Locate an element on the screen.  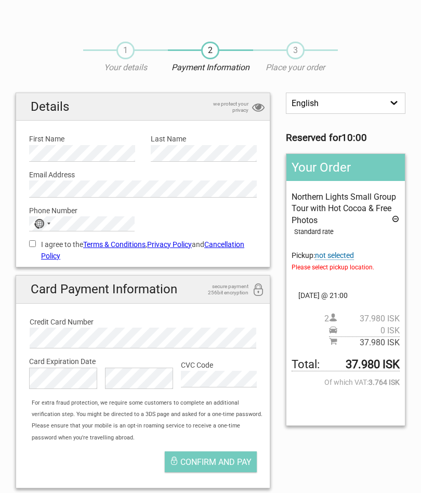
span: Please select pickup location. is located at coordinates (346, 267).